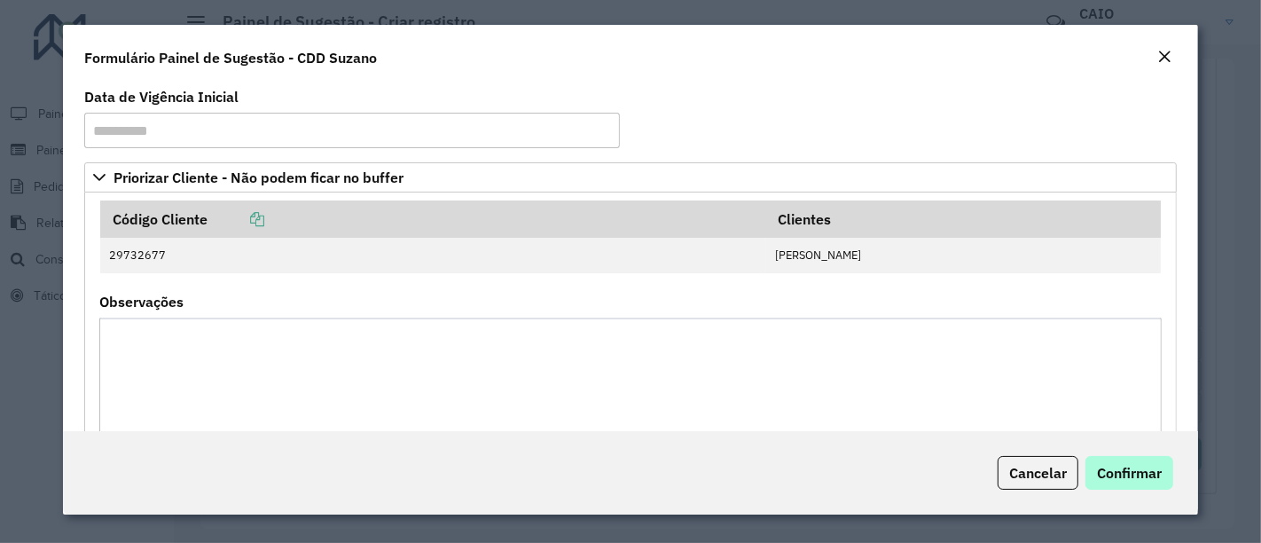 Image resolution: width=1261 pixels, height=543 pixels. What do you see at coordinates (1037, 472) in the screenshot?
I see `button: Cancelar` at bounding box center [1037, 472].